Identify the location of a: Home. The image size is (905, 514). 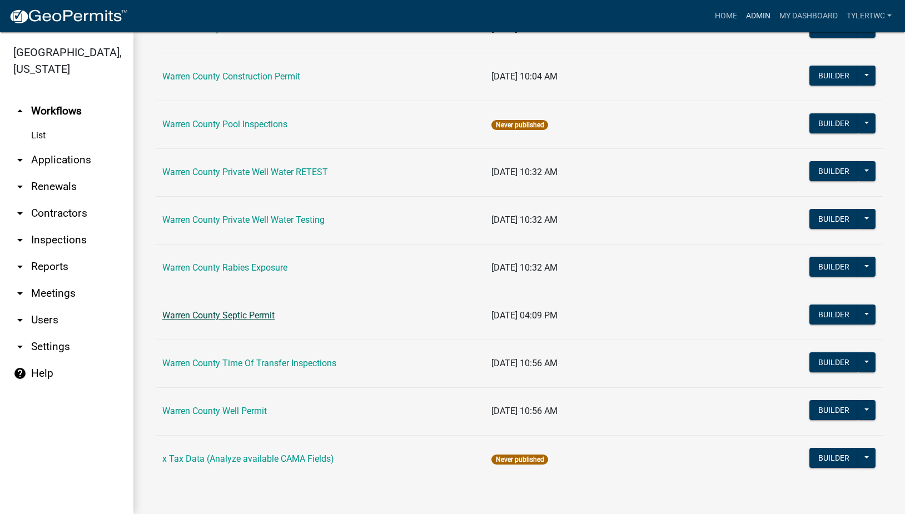
(726, 16).